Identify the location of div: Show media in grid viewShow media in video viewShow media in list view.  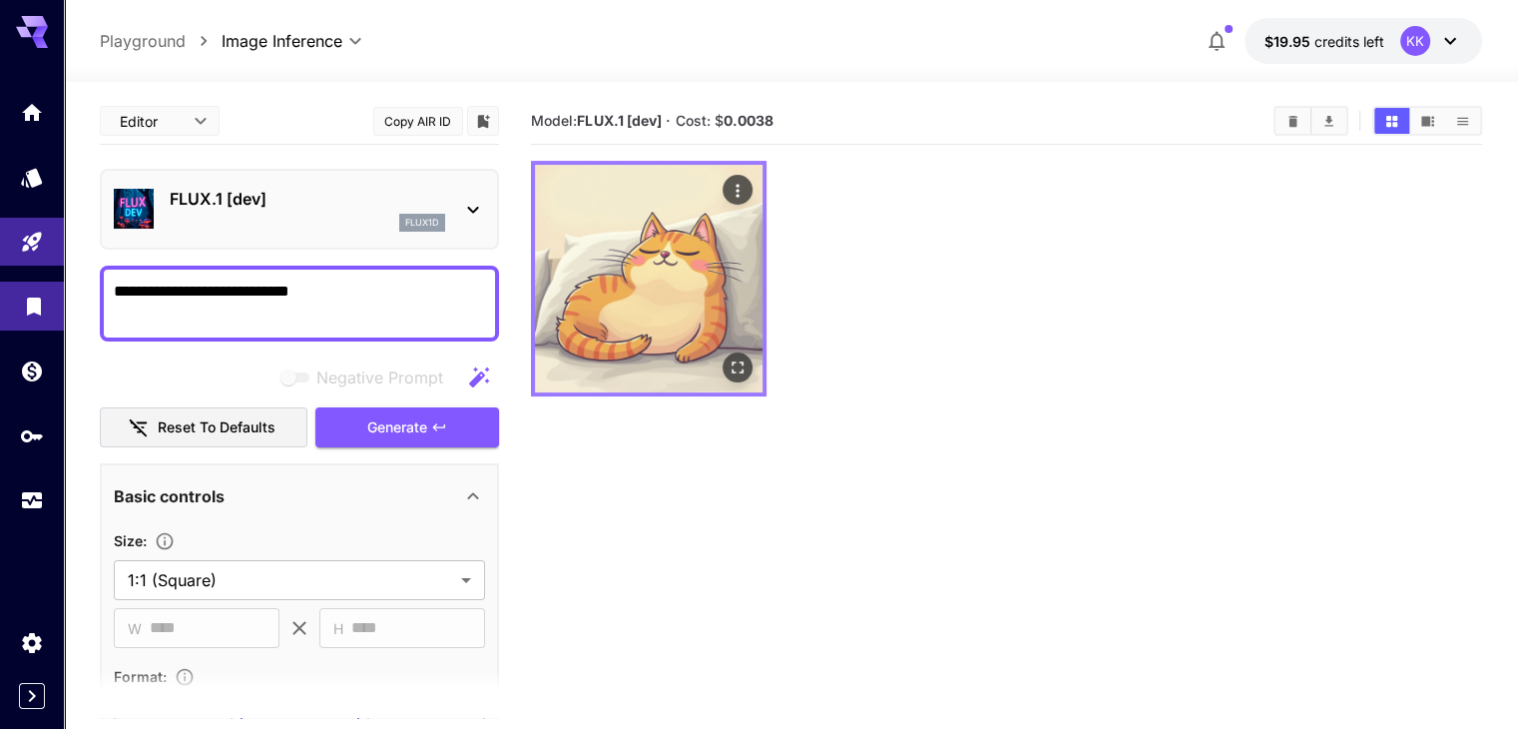
(1428, 121).